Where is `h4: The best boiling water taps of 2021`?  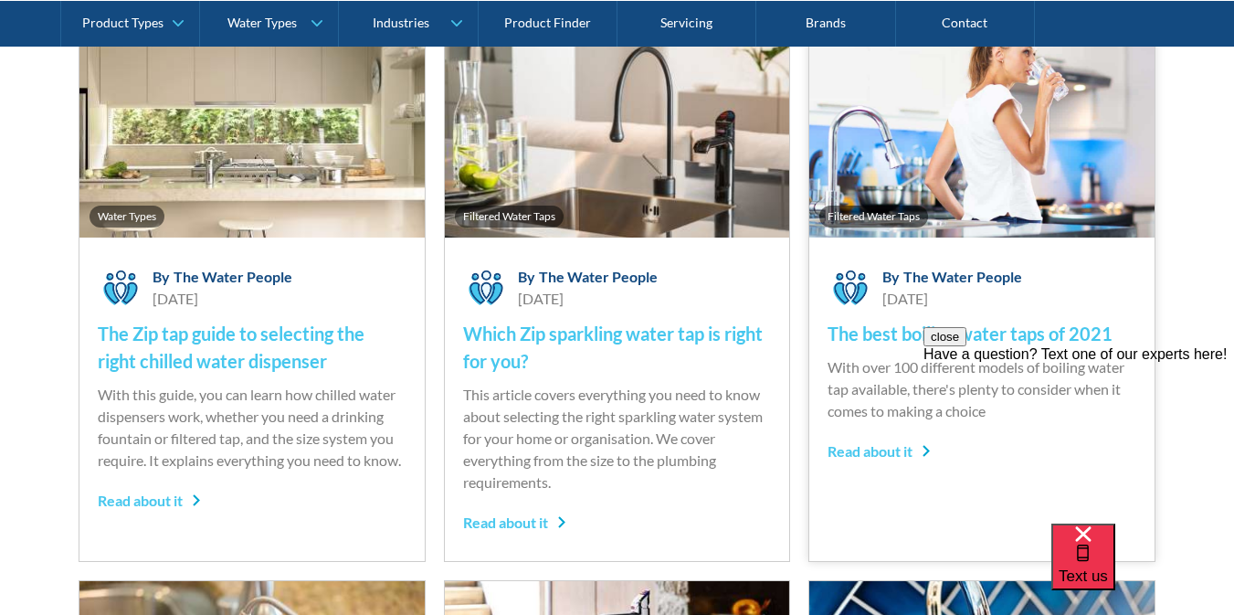
h4: The best boiling water taps of 2021 is located at coordinates (982, 334).